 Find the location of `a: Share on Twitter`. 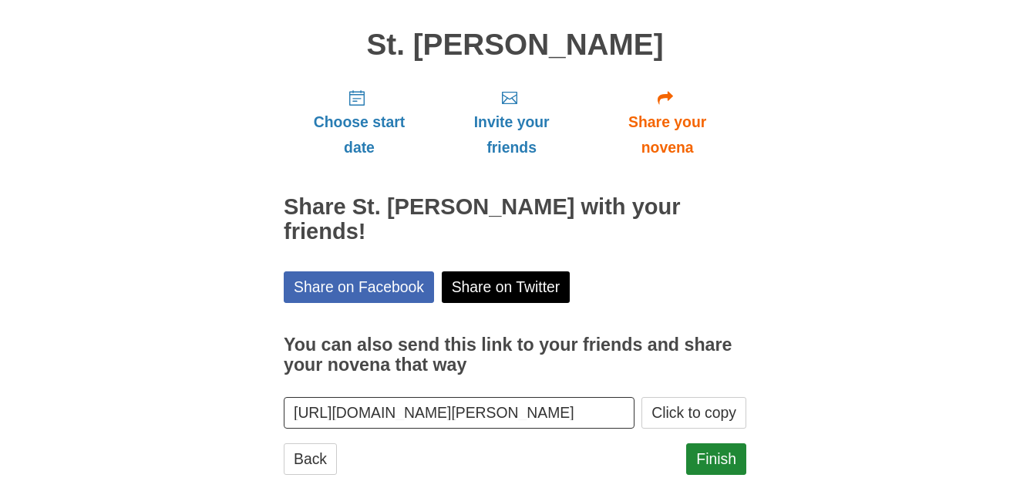

a: Share on Twitter is located at coordinates (506, 287).